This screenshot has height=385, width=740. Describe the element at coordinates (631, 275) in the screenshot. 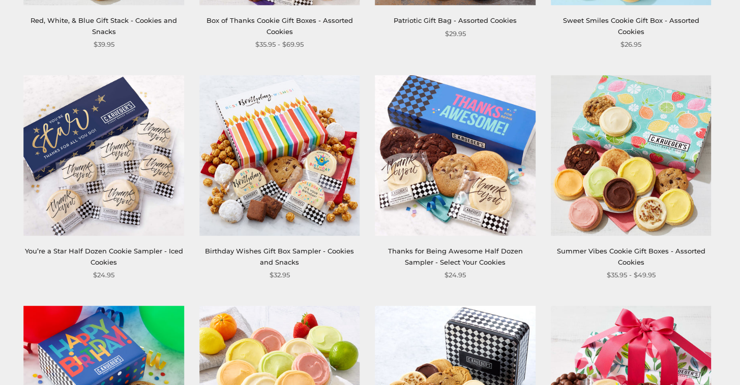

I see `span: $35.95 - $49.95` at that location.